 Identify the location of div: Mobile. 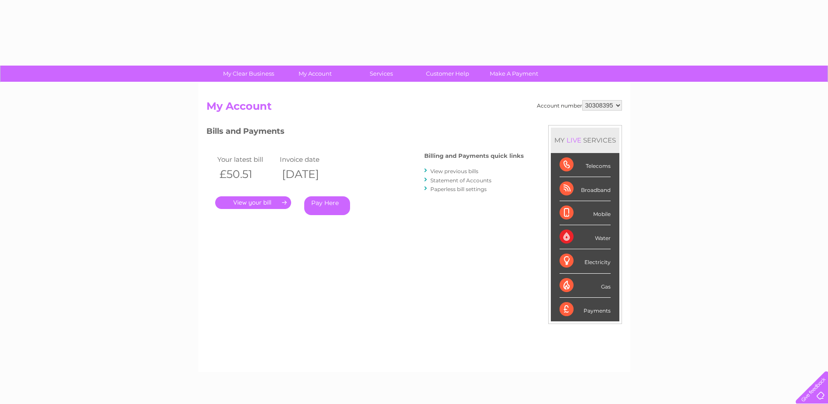
(585, 213).